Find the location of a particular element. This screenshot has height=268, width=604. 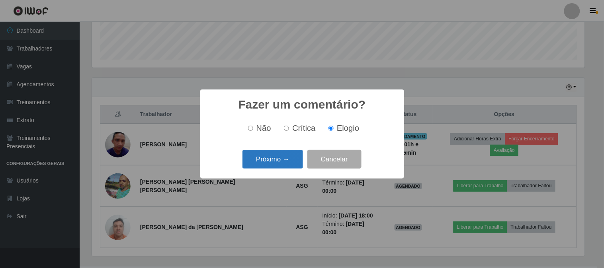

input: Não is located at coordinates (250, 128).